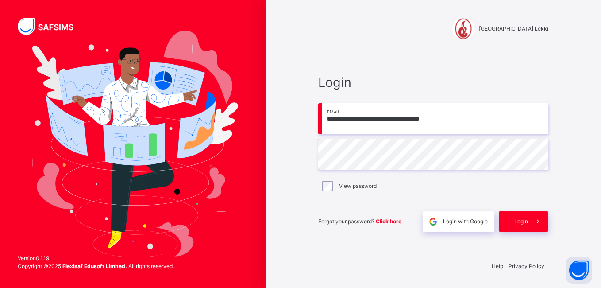  I want to click on label: View password, so click(358, 186).